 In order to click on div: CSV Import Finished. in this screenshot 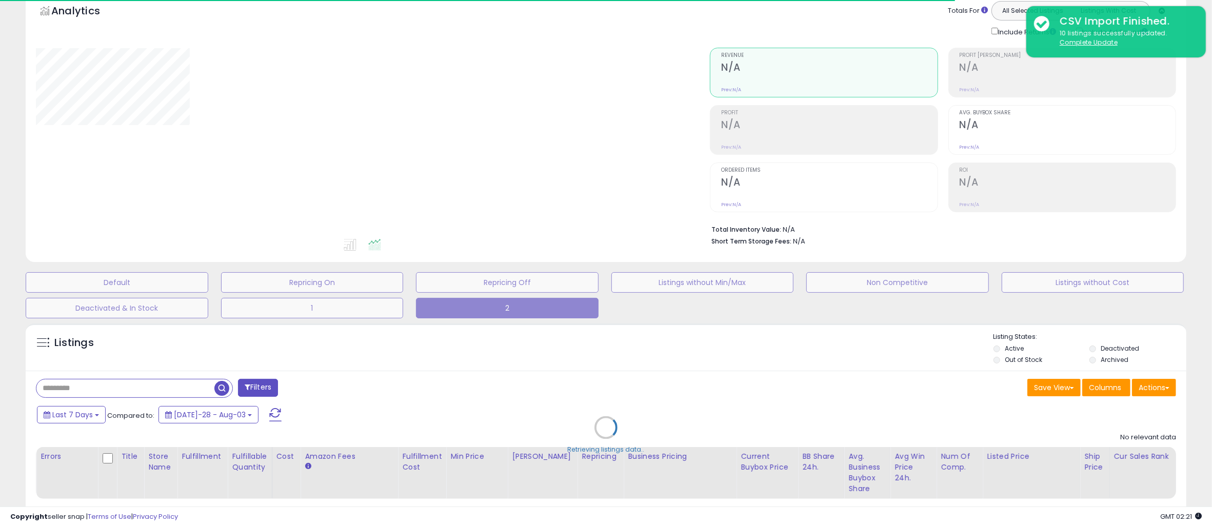, I will do `click(1125, 21)`.